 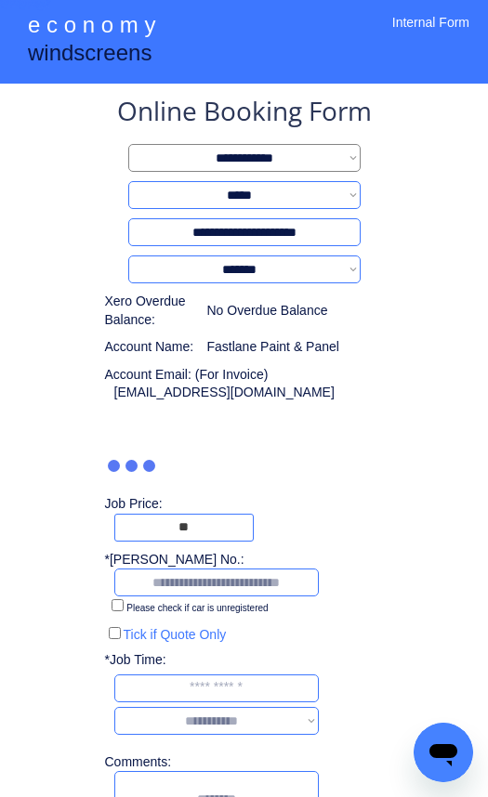 I want to click on div: Xero Overdue Balance:, so click(x=151, y=310).